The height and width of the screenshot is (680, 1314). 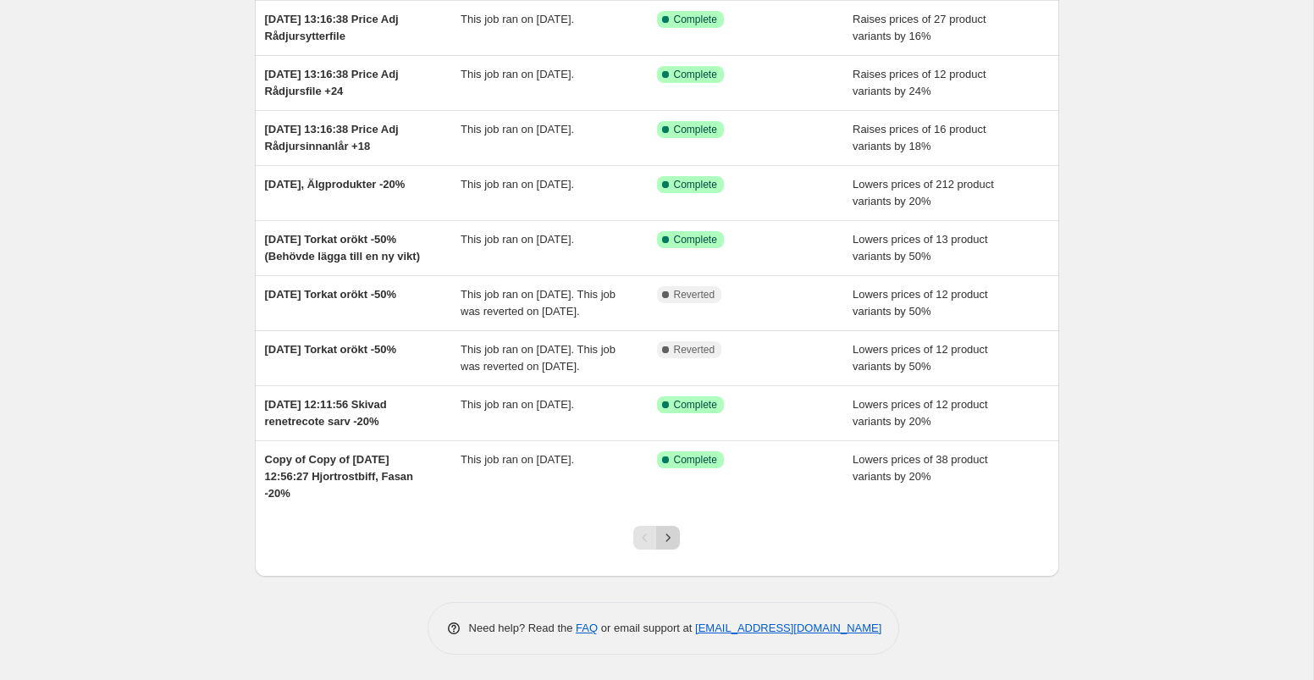 I want to click on span: Lowers prices of 212 product variants by 20%, so click(x=923, y=192).